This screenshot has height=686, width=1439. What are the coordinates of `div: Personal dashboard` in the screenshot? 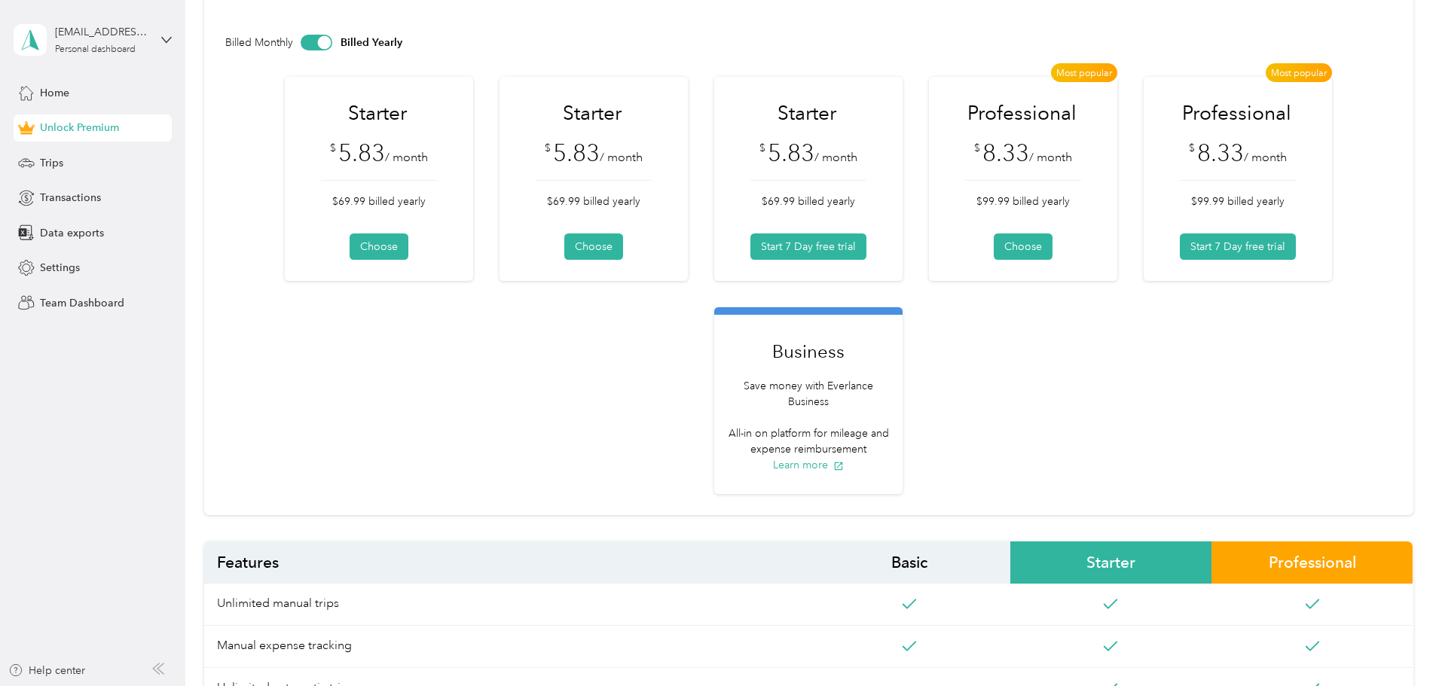 It's located at (95, 50).